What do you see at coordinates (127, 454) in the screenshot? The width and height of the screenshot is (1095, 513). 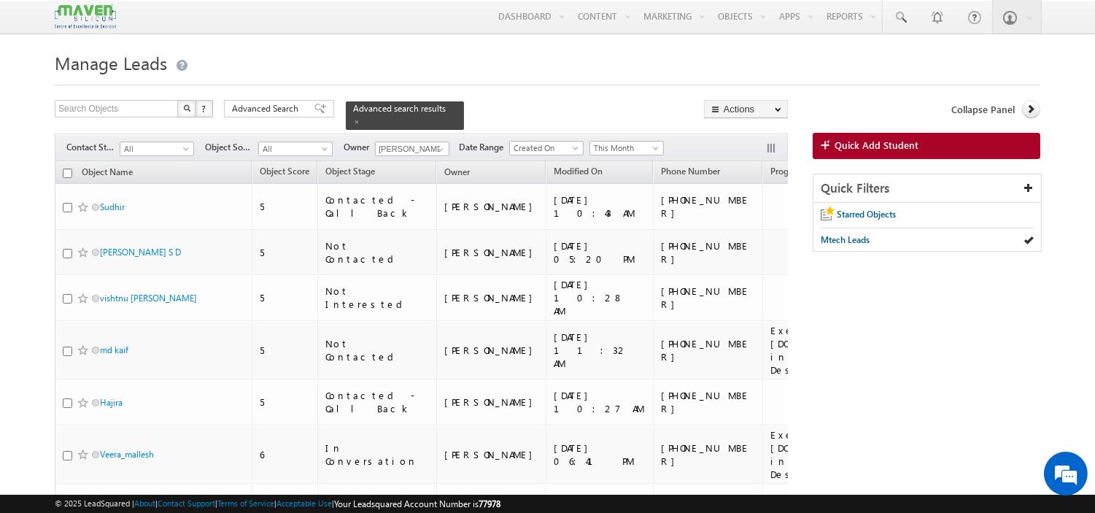 I see `a: Veera_mallesh` at bounding box center [127, 454].